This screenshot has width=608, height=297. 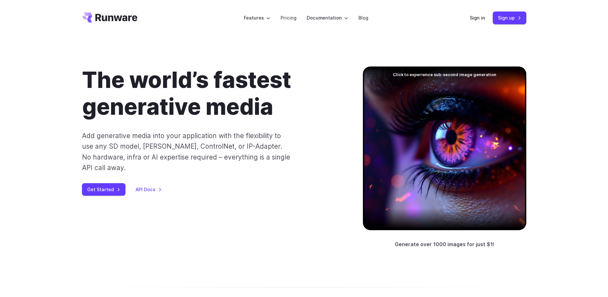 I want to click on h1: The world’s fastest generative media, so click(x=212, y=93).